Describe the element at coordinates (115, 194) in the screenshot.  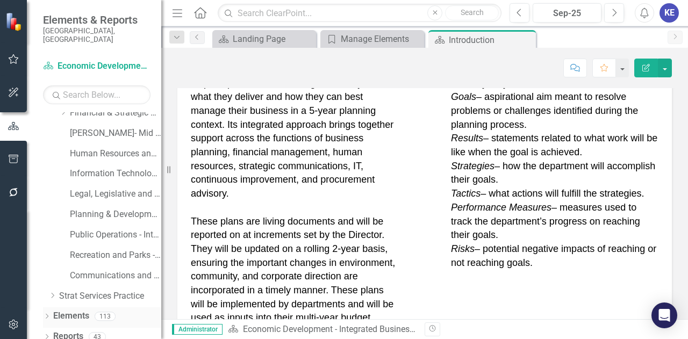
I see `a: Legal, Legislative and Records Services - Integrated Business Plan` at that location.